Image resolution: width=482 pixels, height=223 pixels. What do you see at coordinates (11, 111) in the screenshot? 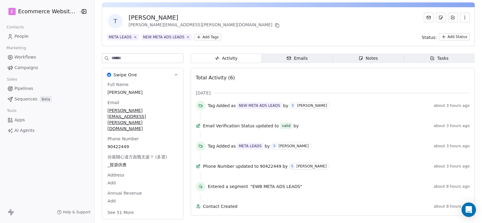
I see `span: Tools` at bounding box center [11, 111].